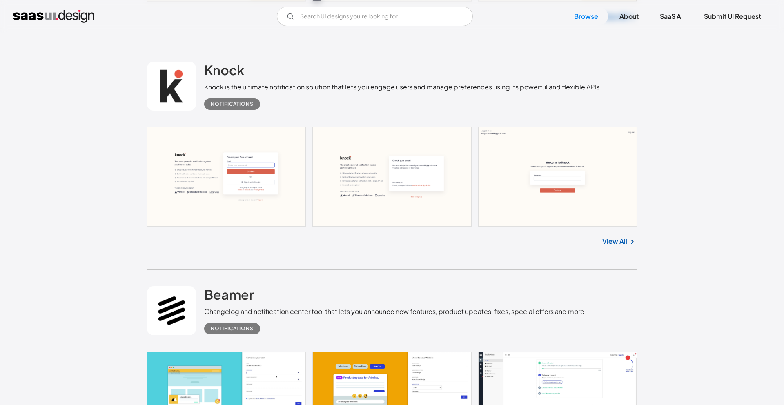  Describe the element at coordinates (586, 16) in the screenshot. I see `a: Browse` at that location.